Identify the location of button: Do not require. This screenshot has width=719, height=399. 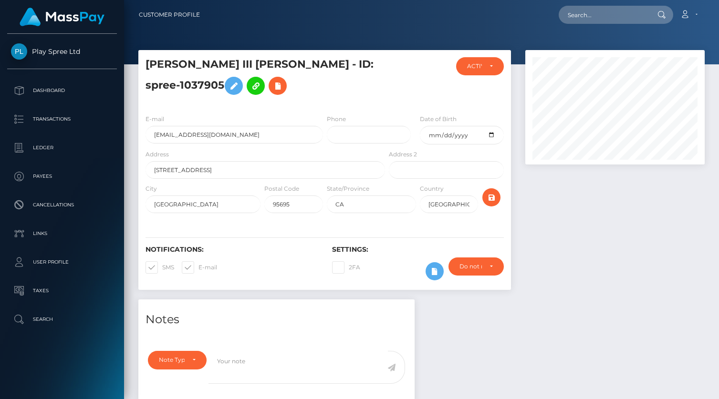
(476, 267).